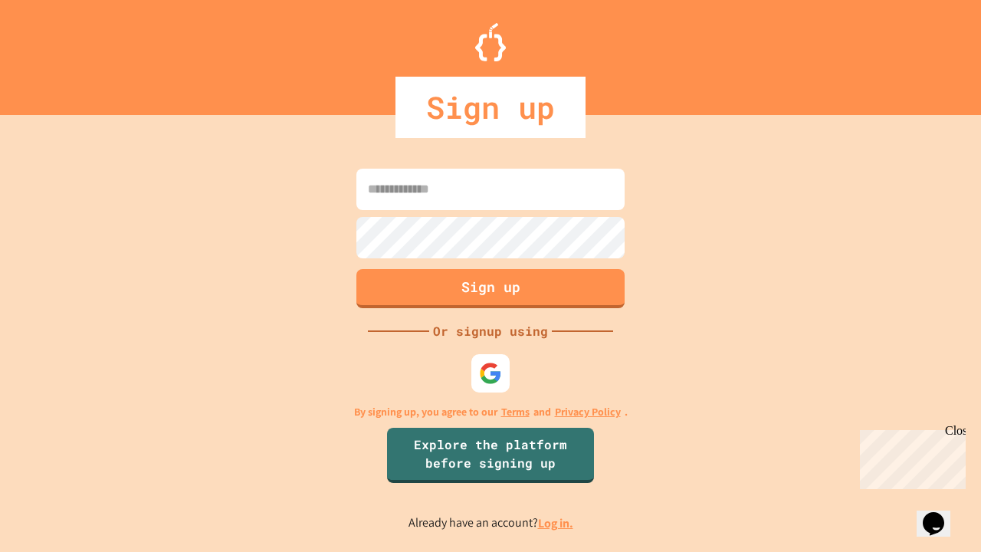  What do you see at coordinates (556, 523) in the screenshot?
I see `a: Log in.` at bounding box center [556, 523].